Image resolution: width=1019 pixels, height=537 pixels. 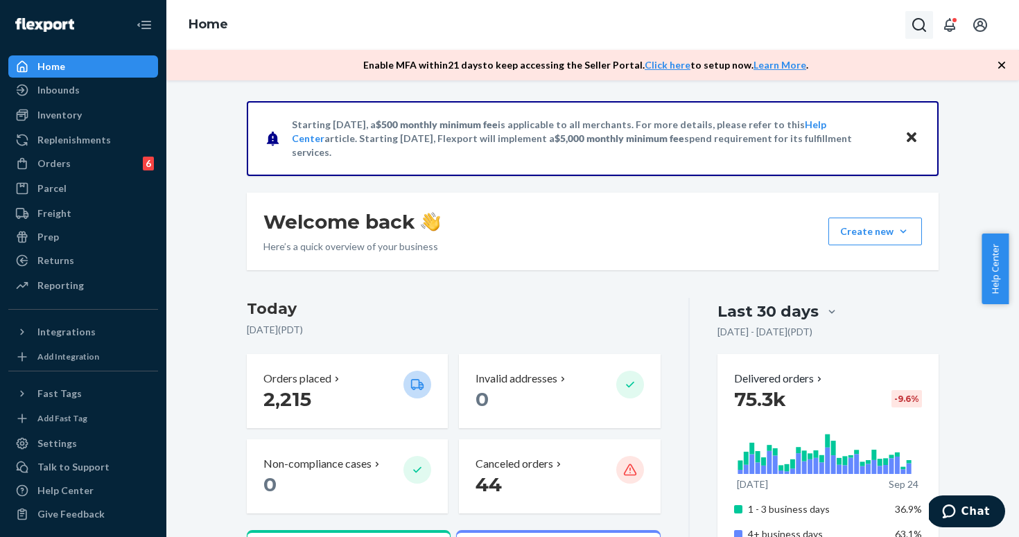 I want to click on button: Open notifications, so click(x=950, y=25).